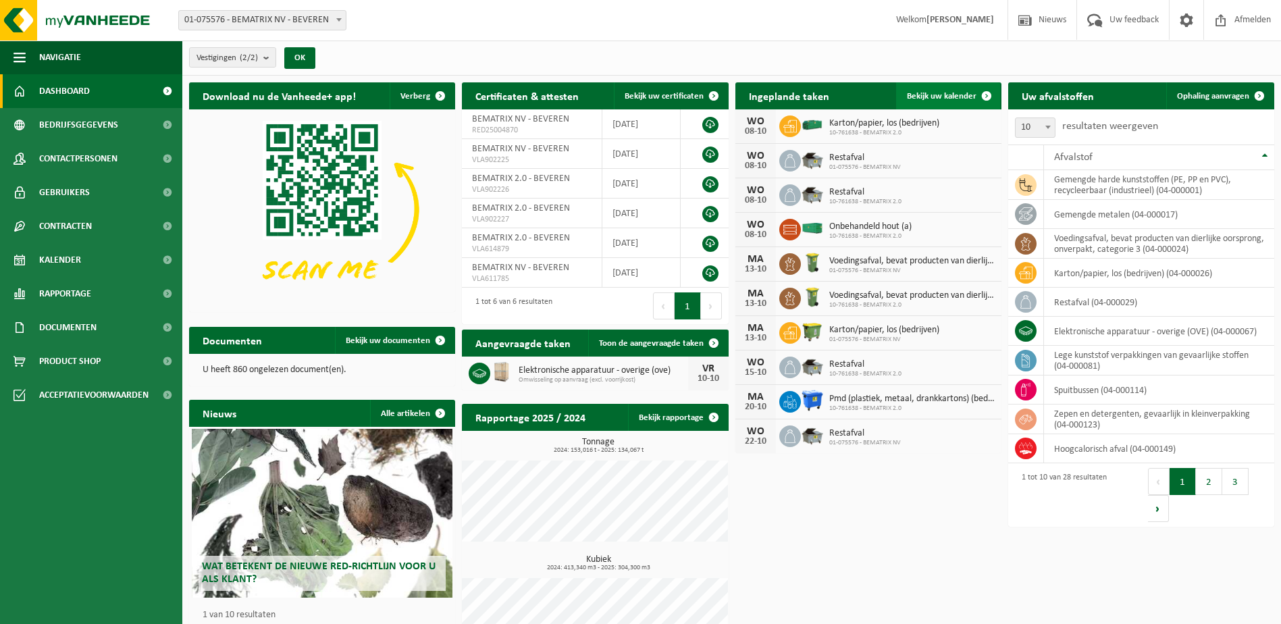 The height and width of the screenshot is (624, 1281). I want to click on h2: Nieuws, so click(220, 413).